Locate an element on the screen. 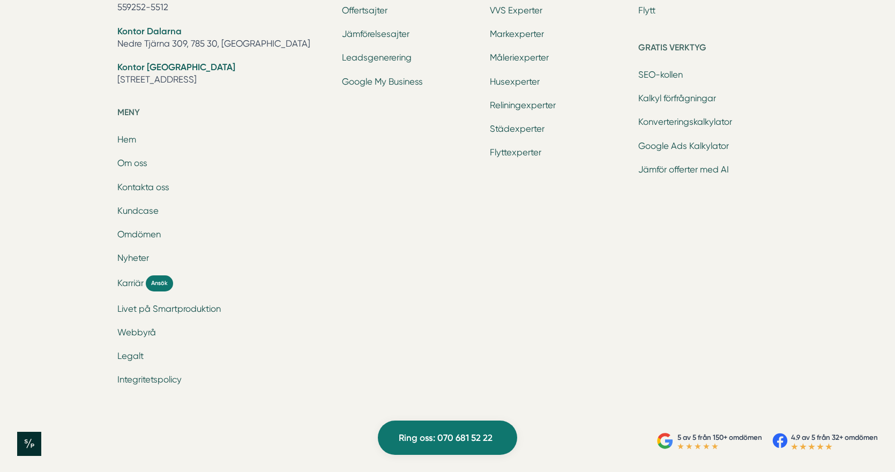 The image size is (895, 472). strong: Kontor Dalarna is located at coordinates (150, 31).